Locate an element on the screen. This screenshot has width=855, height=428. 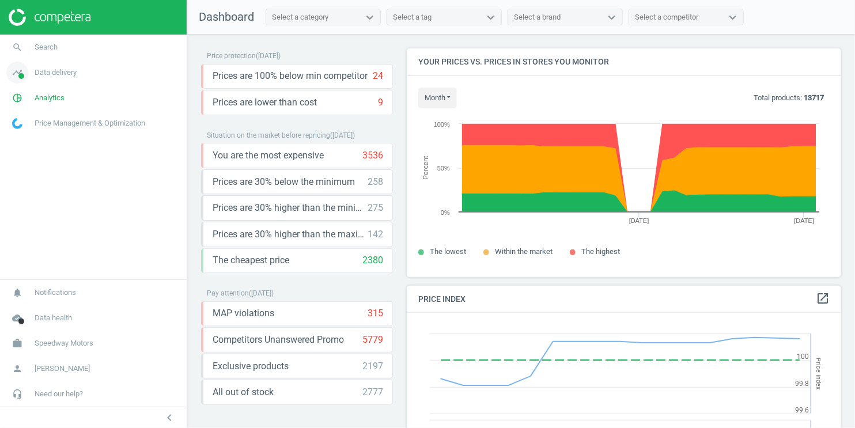
div: 258 is located at coordinates (375, 182).